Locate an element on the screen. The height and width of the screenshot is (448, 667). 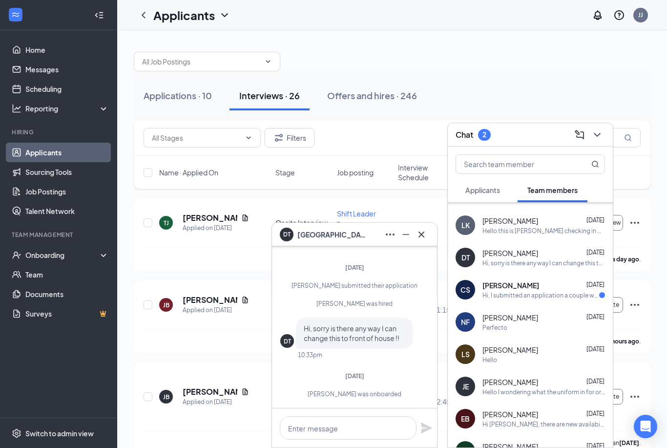
span: Hi, sorry is there any way I can change this to front of house !! is located at coordinates (352, 333).